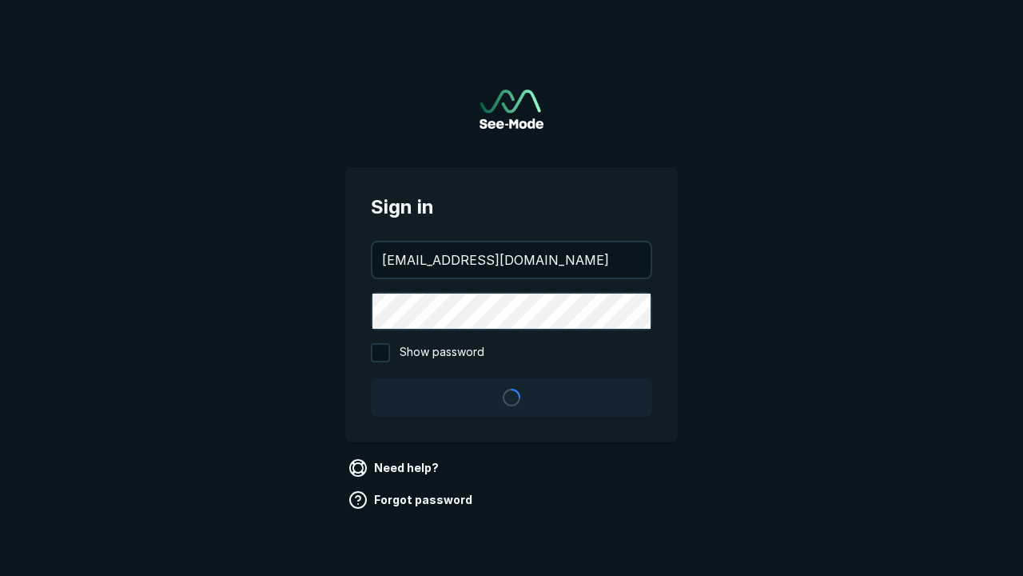  I want to click on input: your@email.com, so click(512, 260).